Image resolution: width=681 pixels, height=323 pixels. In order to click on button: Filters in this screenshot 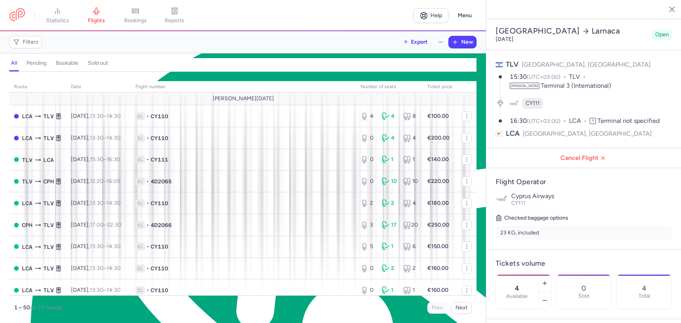, I will do `click(25, 42)`.